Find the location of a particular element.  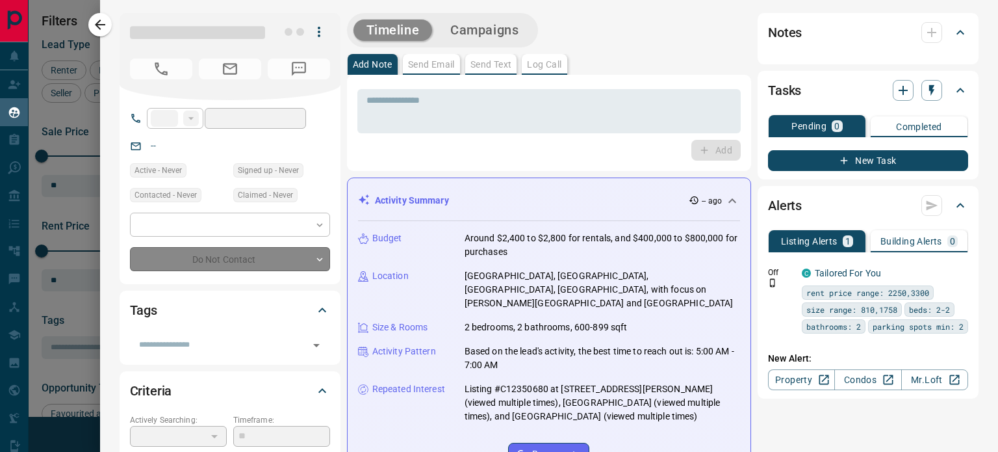

p: Budget is located at coordinates (387, 238).